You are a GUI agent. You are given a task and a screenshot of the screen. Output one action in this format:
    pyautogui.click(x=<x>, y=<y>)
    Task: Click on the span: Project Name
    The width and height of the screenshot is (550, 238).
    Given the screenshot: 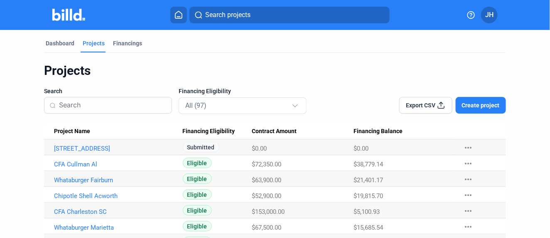 What is the action you would take?
    pyautogui.click(x=72, y=131)
    